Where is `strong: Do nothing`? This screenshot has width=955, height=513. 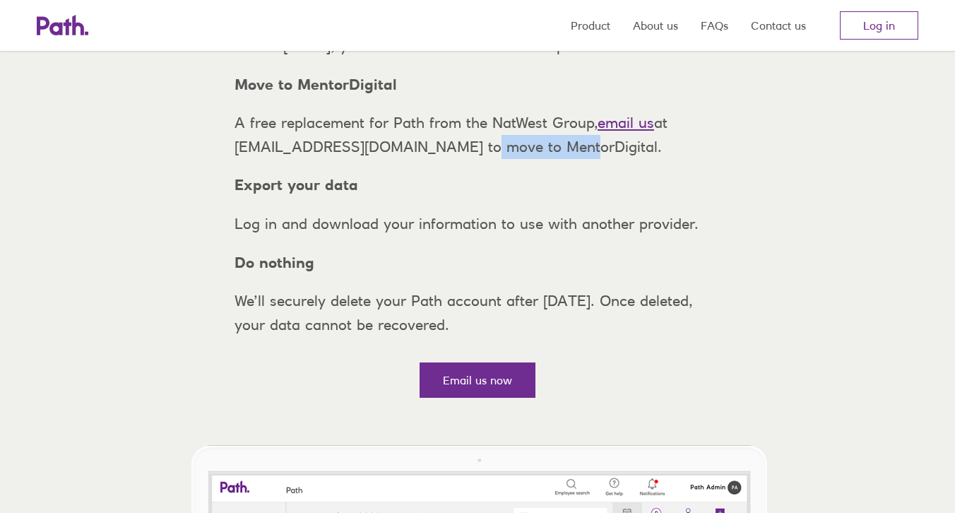 strong: Do nothing is located at coordinates (274, 262).